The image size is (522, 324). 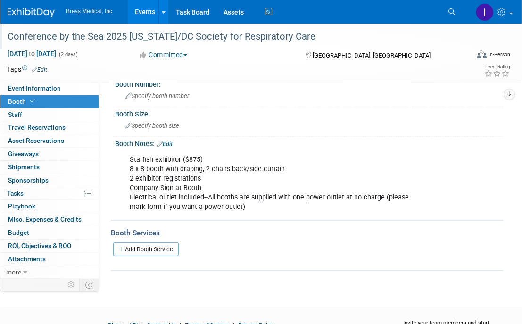 I want to click on td: Tags, so click(x=27, y=69).